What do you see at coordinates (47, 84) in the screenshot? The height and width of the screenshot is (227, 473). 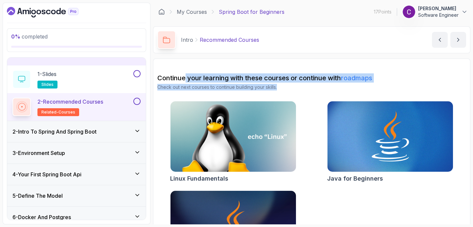 I see `span: slides` at bounding box center [47, 84].